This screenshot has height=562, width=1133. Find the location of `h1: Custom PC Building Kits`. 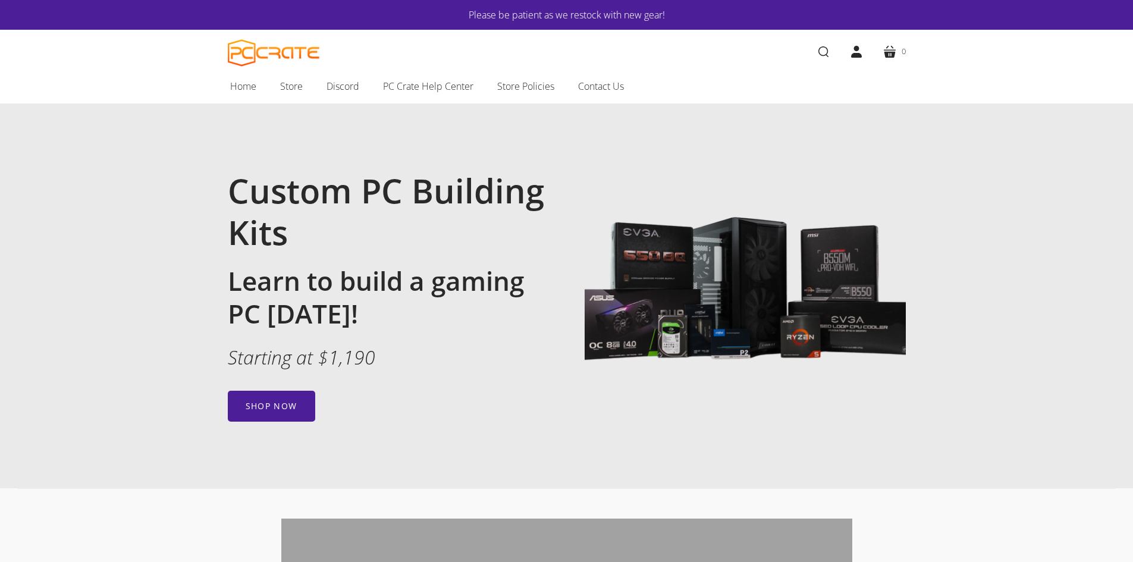

h1: Custom PC Building Kits is located at coordinates (388, 211).